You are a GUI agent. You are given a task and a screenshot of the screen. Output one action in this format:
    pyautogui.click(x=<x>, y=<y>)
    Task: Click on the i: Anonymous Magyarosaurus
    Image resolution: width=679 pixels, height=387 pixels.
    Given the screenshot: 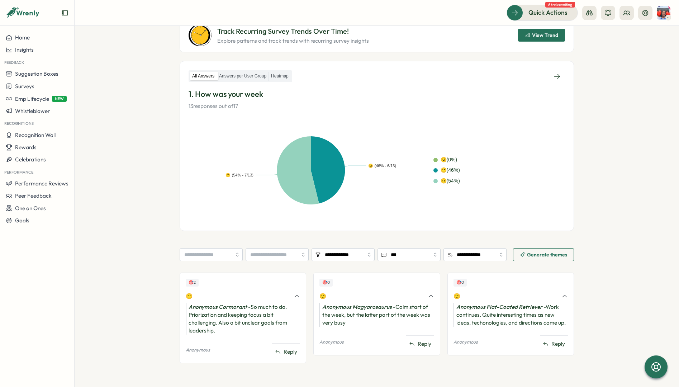 What is the action you would take?
    pyautogui.click(x=357, y=306)
    